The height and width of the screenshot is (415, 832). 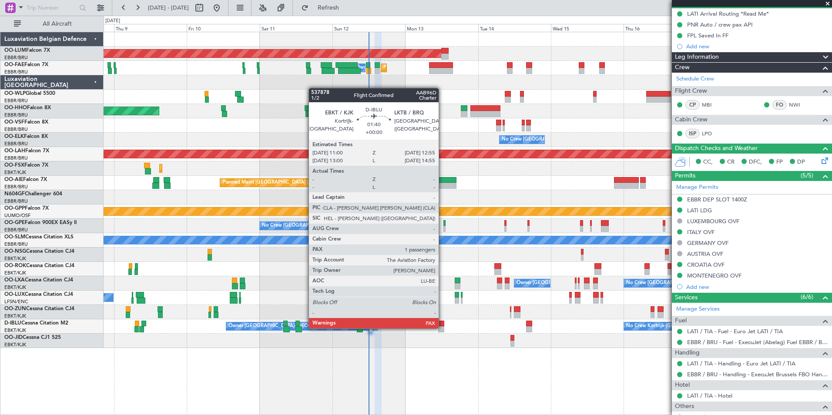 I want to click on a: NWI, so click(x=798, y=105).